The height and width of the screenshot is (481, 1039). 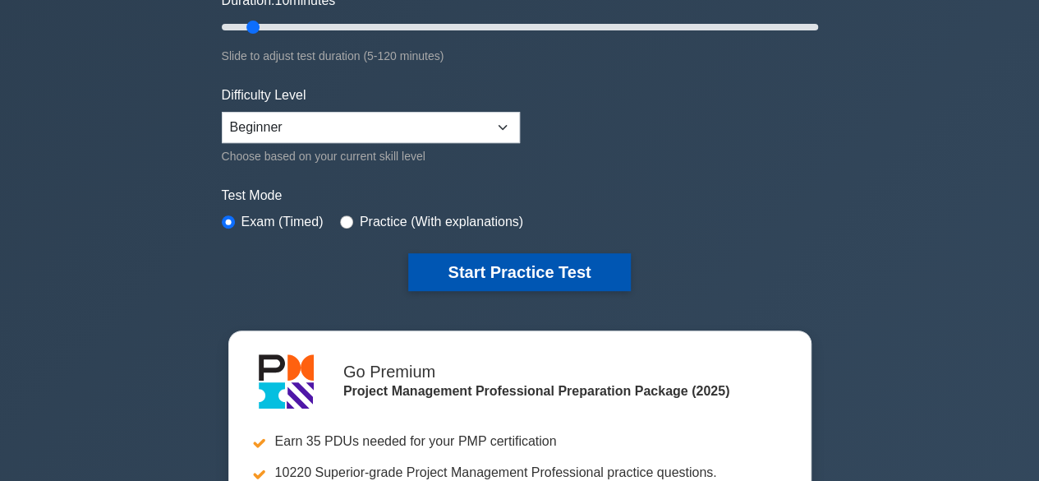 What do you see at coordinates (441, 222) in the screenshot?
I see `label: Practice (With explanations)` at bounding box center [441, 222].